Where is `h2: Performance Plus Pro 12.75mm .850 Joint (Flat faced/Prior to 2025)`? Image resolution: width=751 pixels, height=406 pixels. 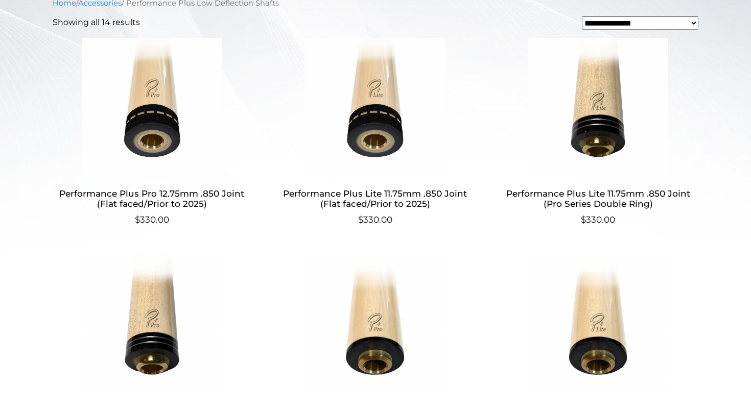 h2: Performance Plus Pro 12.75mm .850 Joint (Flat faced/Prior to 2025) is located at coordinates (152, 199).